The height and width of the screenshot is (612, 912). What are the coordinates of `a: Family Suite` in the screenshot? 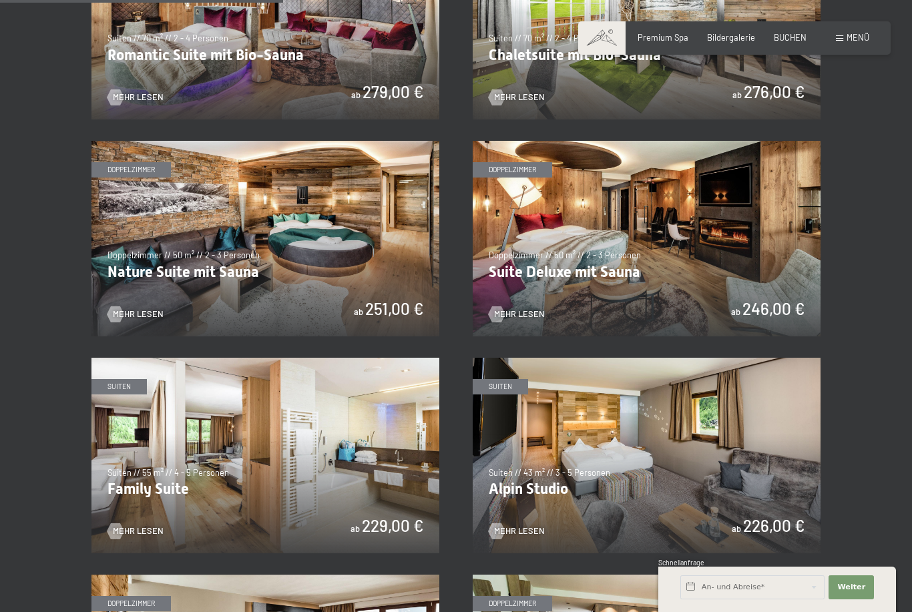 It's located at (265, 361).